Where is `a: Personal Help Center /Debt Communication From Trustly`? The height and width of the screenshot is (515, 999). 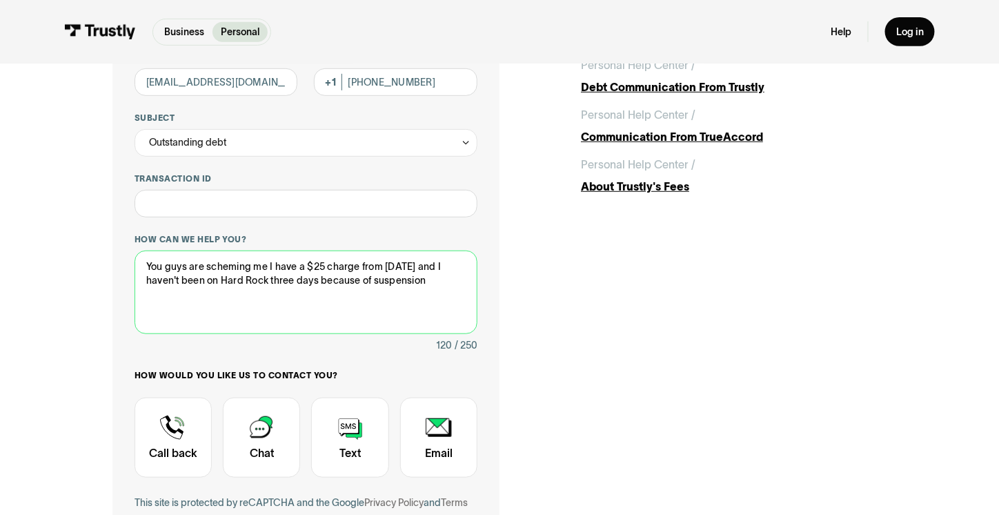
a: Personal Help Center /Debt Communication From Trustly is located at coordinates (734, 76).